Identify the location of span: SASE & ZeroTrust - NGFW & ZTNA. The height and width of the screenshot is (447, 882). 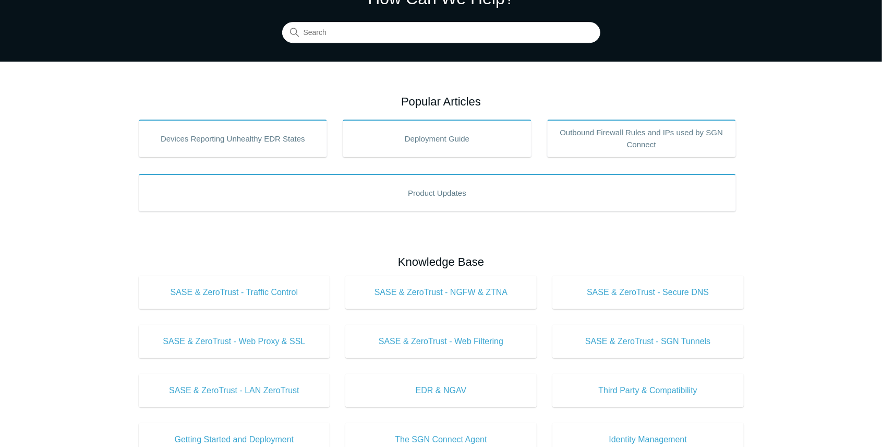
(441, 292).